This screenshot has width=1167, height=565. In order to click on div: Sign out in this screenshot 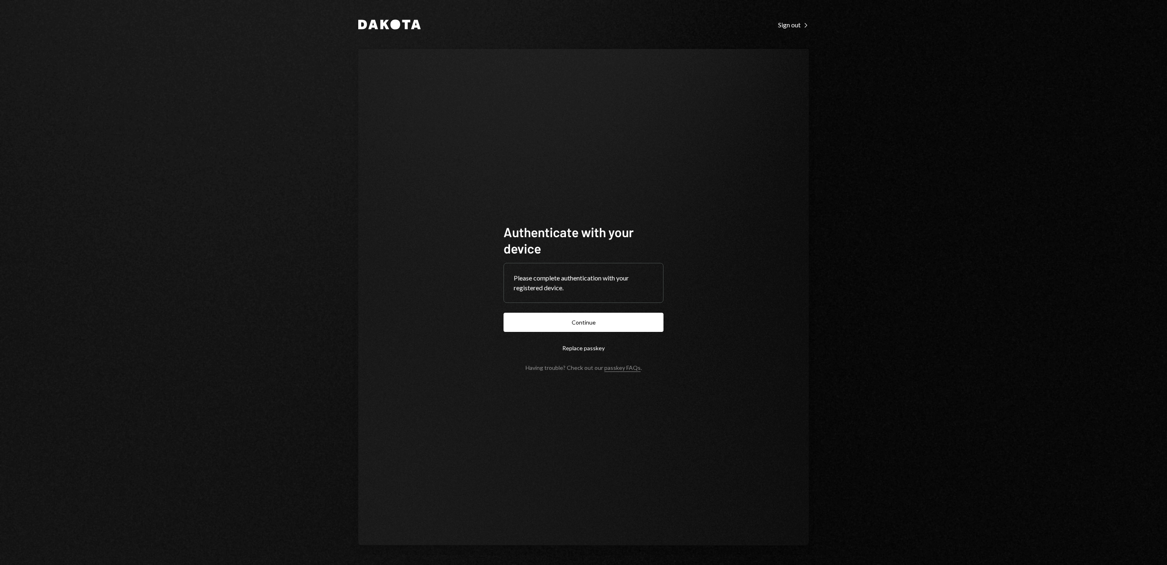, I will do `click(793, 25)`.